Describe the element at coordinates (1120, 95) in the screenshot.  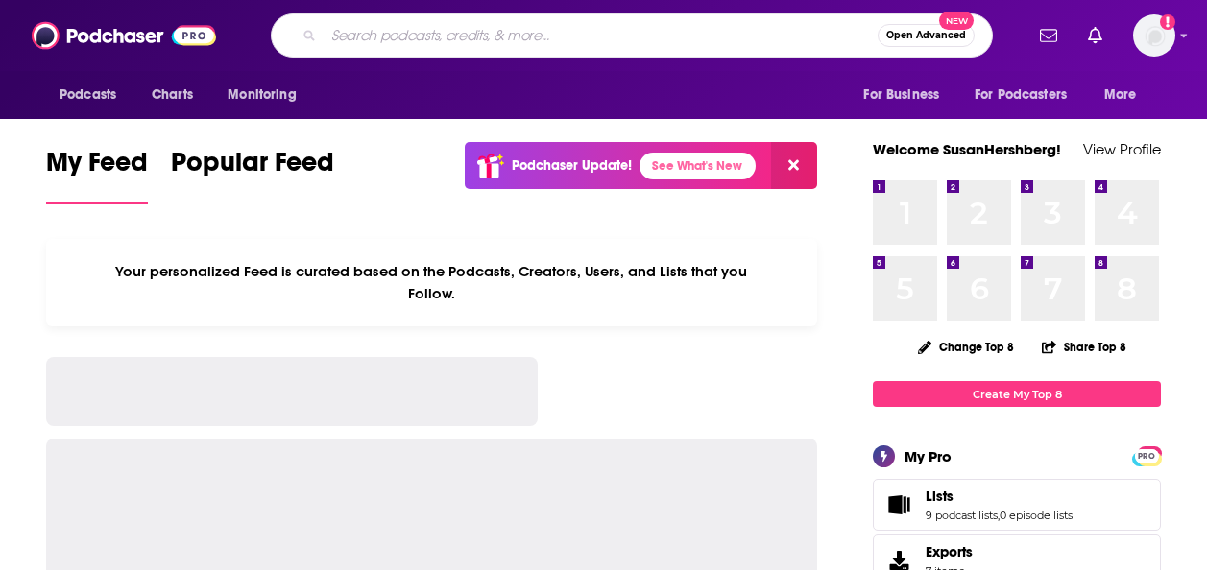
I see `span: More` at that location.